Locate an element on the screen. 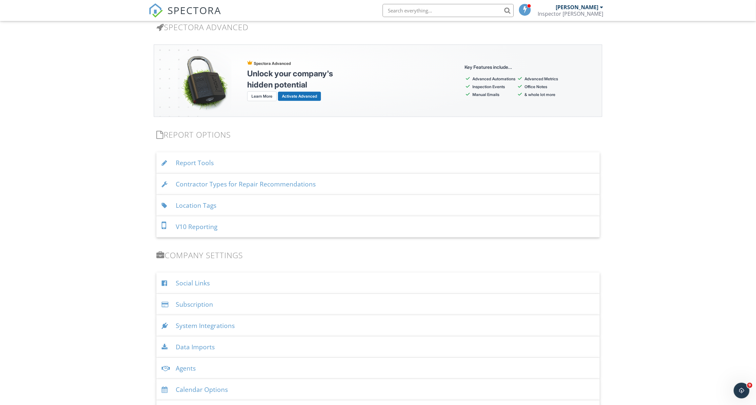 This screenshot has height=405, width=756. h4: Unlock your company's hidden potential is located at coordinates (295, 79).